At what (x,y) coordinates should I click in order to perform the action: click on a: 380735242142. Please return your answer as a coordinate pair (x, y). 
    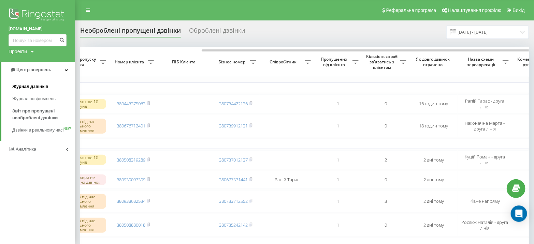
    Looking at the image, I should click on (233, 225).